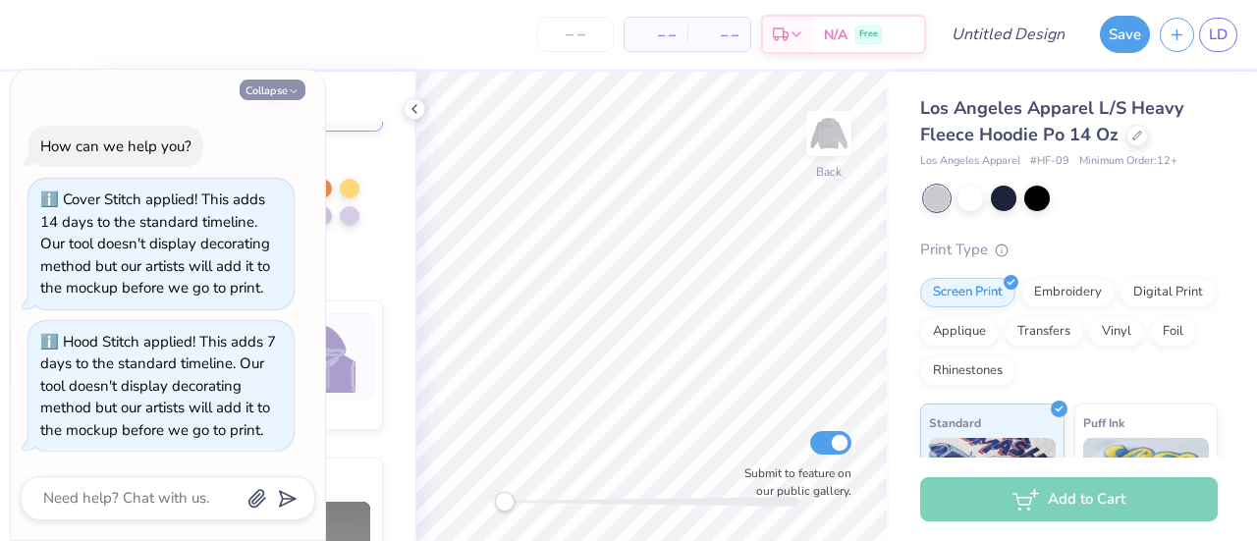  Describe the element at coordinates (505, 502) in the screenshot. I see `div: Accessibility label` at that location.